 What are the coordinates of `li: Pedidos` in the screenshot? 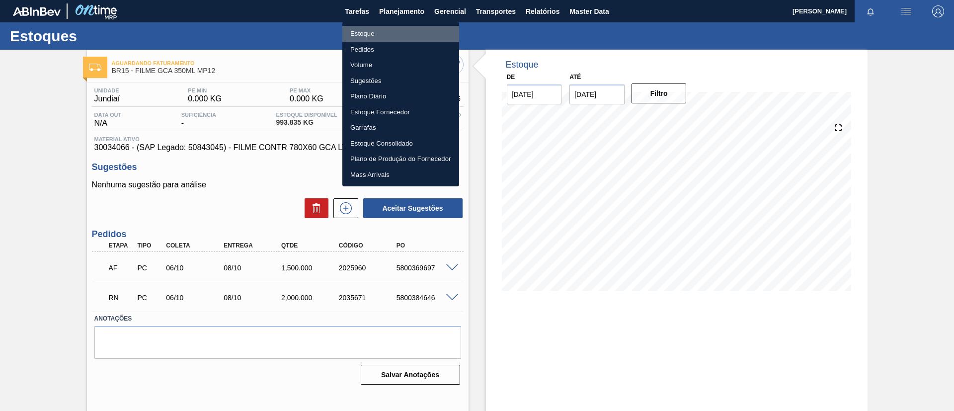 It's located at (400, 50).